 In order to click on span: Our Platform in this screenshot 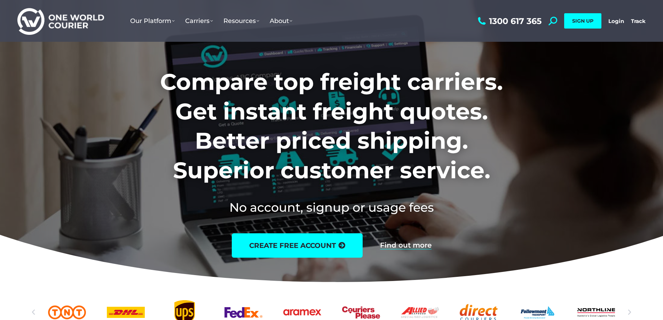, I will do `click(152, 21)`.